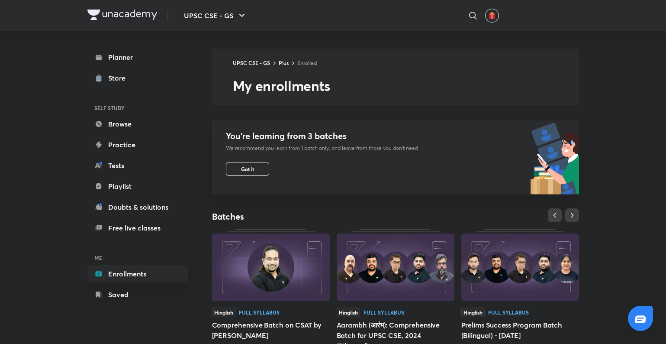  Describe the element at coordinates (492, 16) in the screenshot. I see `button: avatar` at that location.